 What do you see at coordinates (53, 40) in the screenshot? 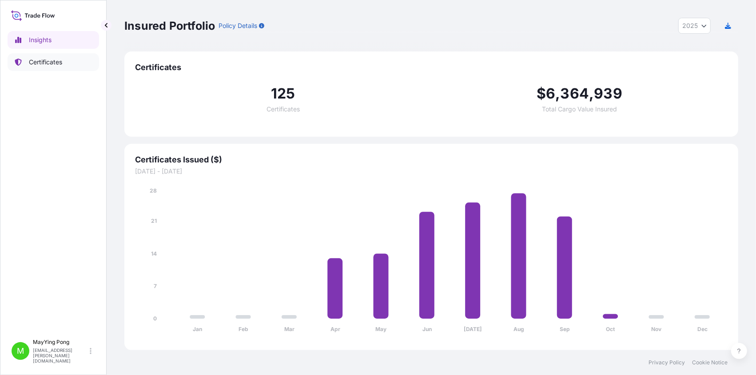
I see `a: Insights` at bounding box center [53, 40].